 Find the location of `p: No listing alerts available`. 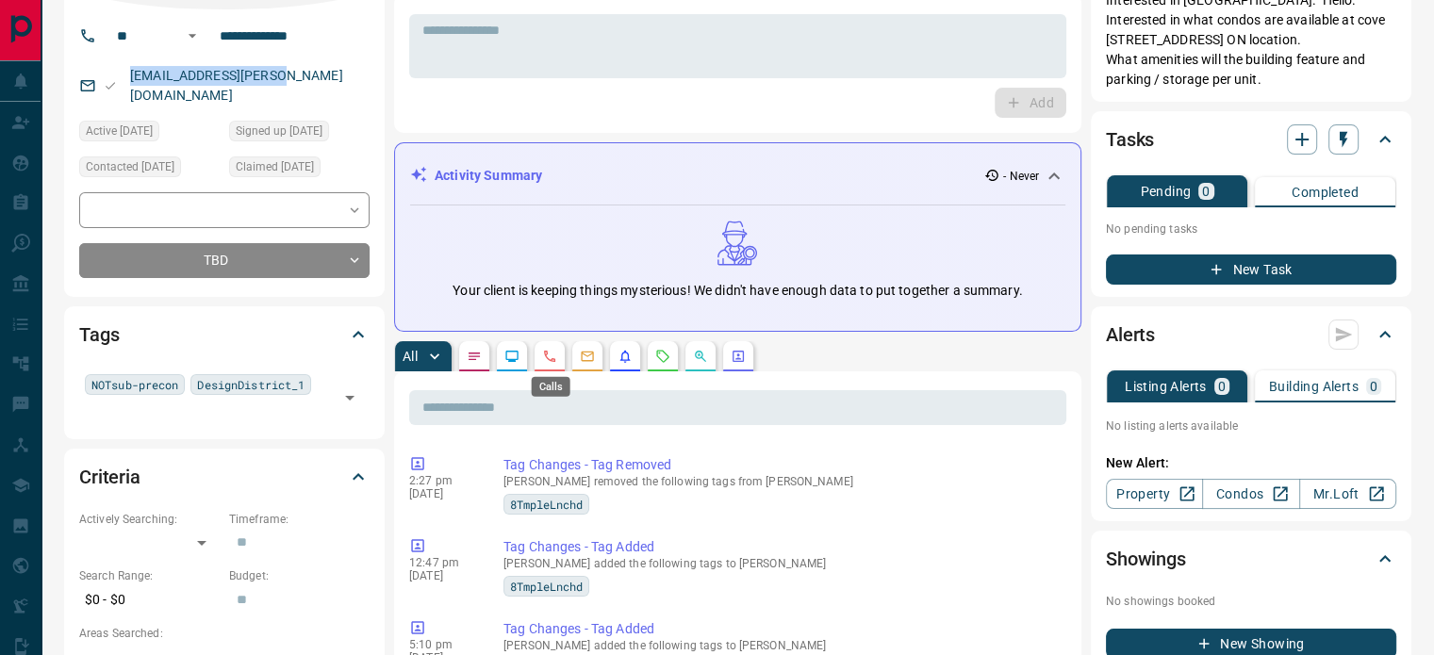

p: No listing alerts available is located at coordinates (1251, 426).